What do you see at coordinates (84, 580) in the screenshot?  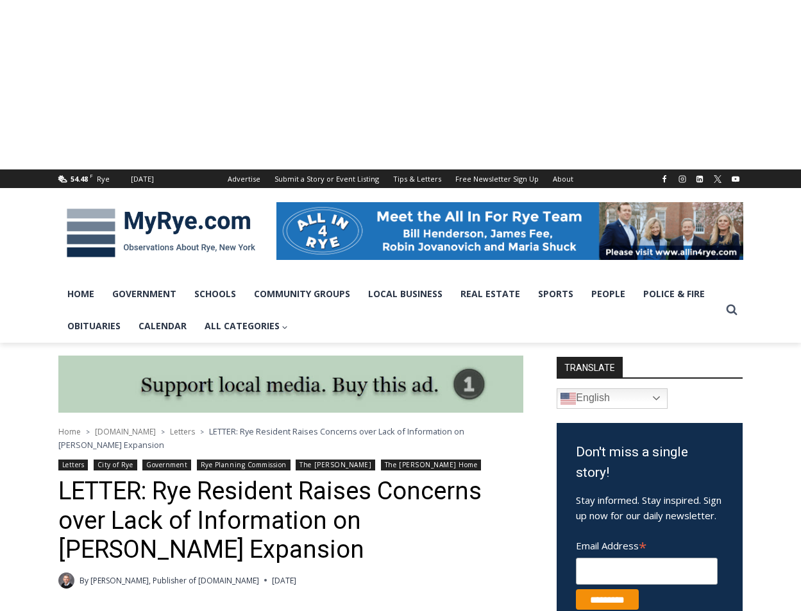 I see `span: By` at bounding box center [84, 580].